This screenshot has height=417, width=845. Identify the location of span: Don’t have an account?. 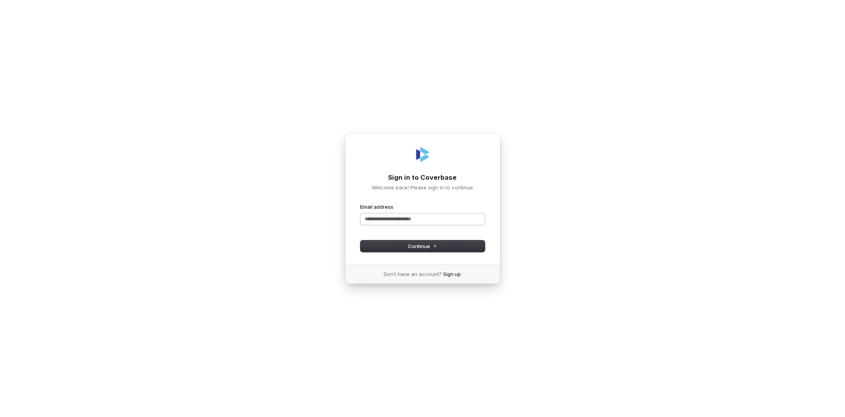
(413, 274).